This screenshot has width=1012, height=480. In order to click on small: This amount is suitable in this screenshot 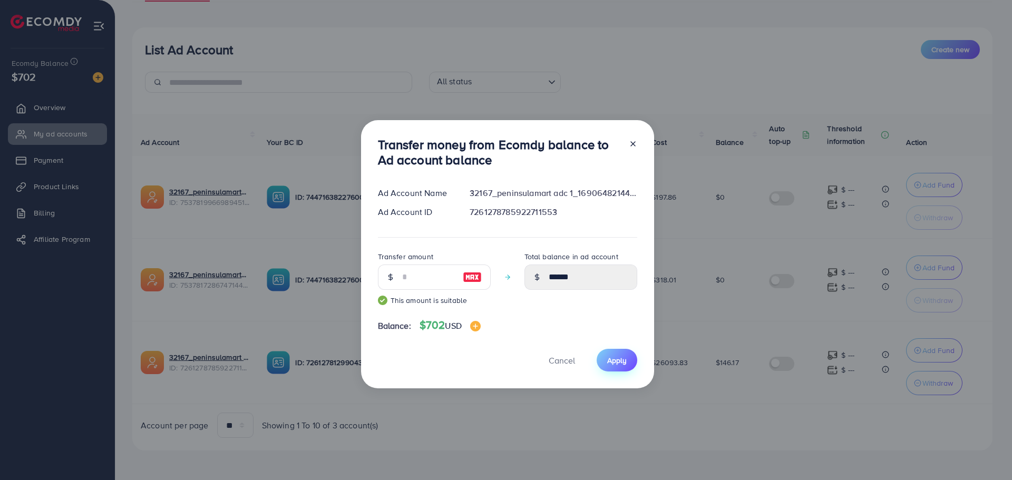, I will do `click(434, 300)`.